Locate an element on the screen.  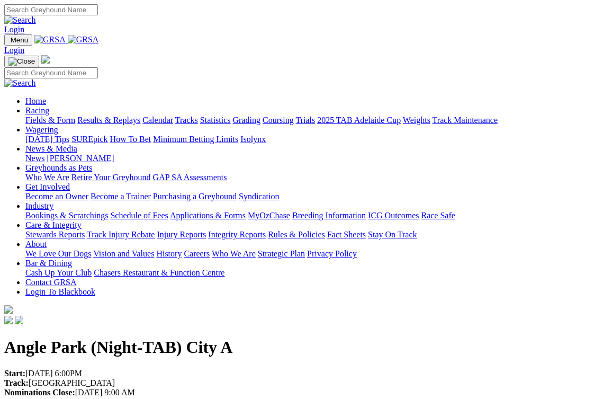
a: Fact Sheets is located at coordinates (346, 234).